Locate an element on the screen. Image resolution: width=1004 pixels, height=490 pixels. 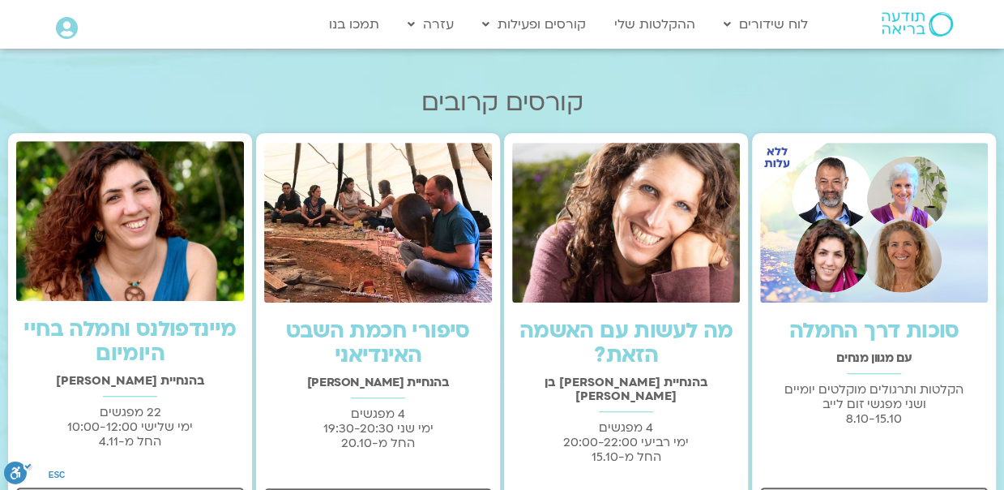
p: 4 מפגשים ימי רביעי 20:00-22:00 החל מ-15.10 is located at coordinates (626, 442).